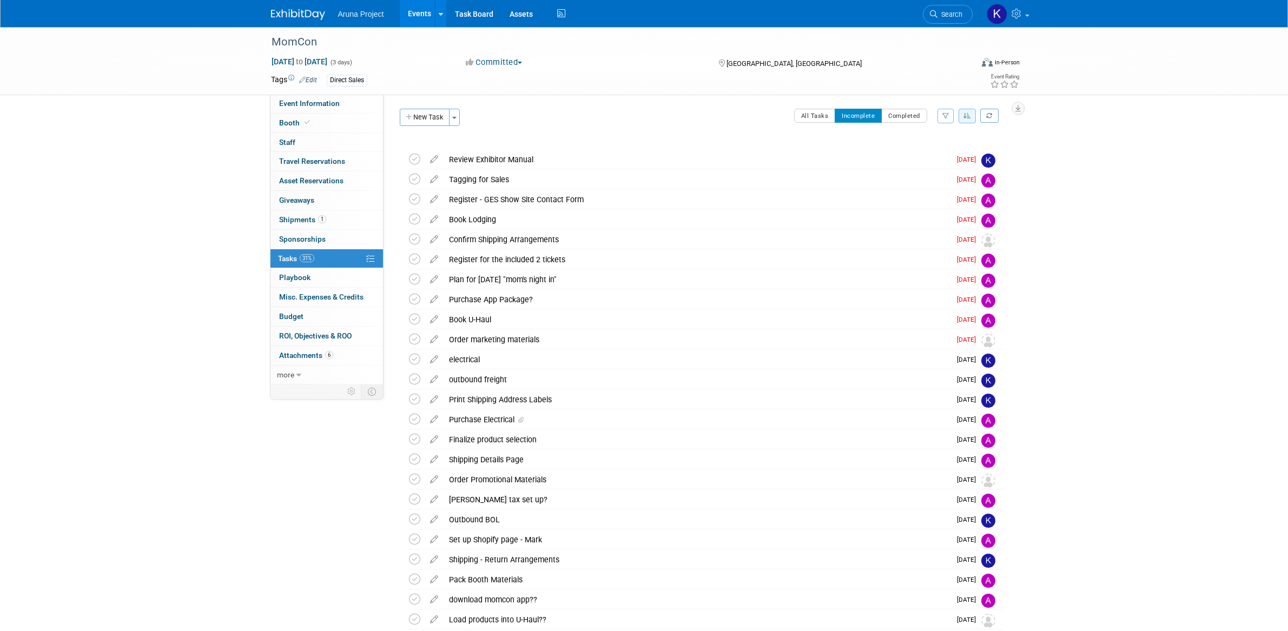 The width and height of the screenshot is (1288, 631). What do you see at coordinates (988, 621) in the screenshot?
I see `img: Unassigned` at bounding box center [988, 621].